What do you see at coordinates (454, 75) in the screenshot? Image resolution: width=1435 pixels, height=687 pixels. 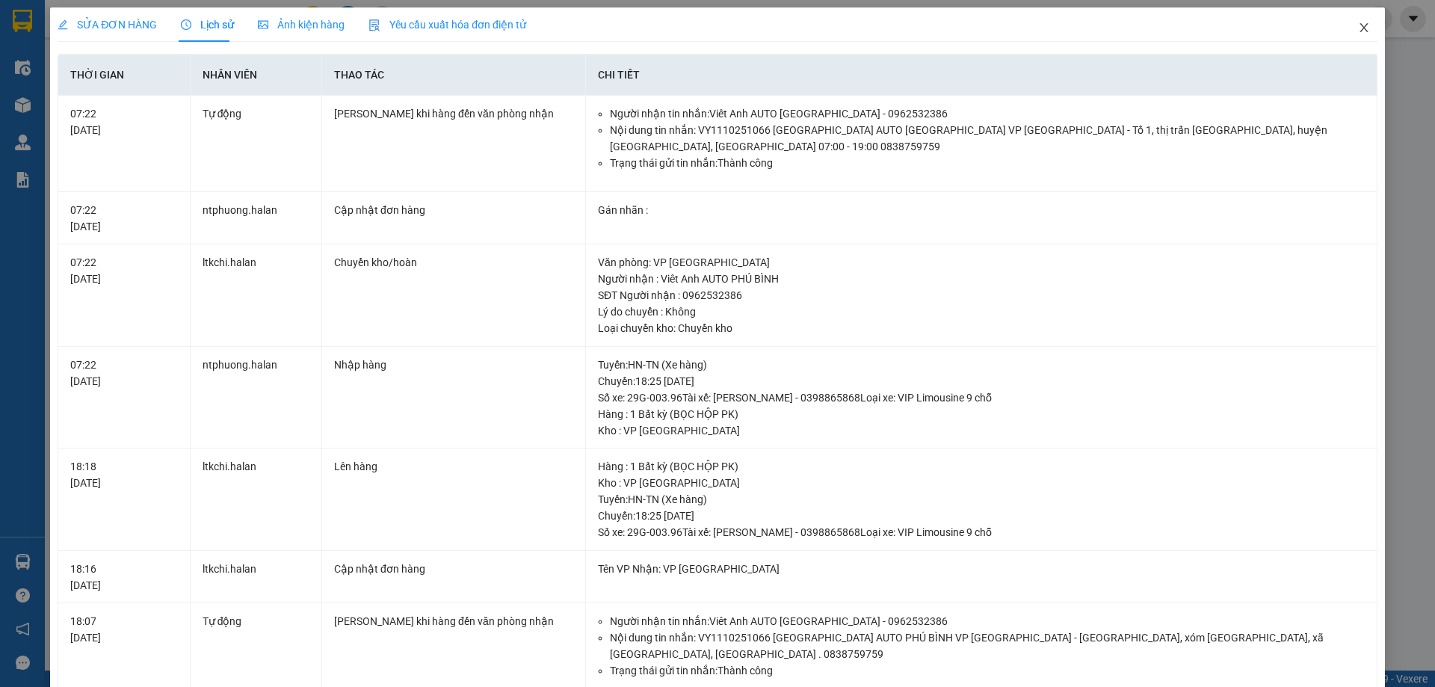 I see `th: Thao tác` at bounding box center [454, 75].